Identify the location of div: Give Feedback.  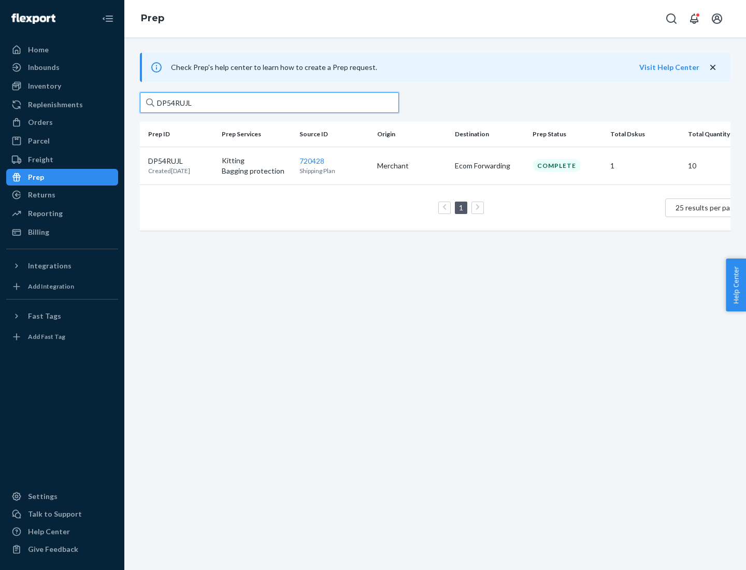
(53, 549).